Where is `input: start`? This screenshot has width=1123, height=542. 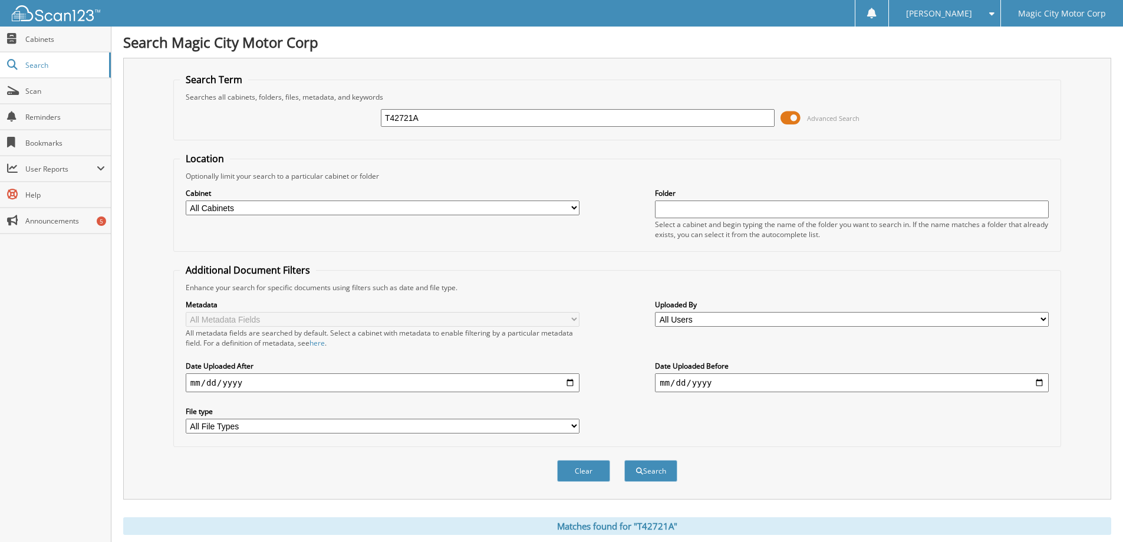
input: start is located at coordinates (383, 383).